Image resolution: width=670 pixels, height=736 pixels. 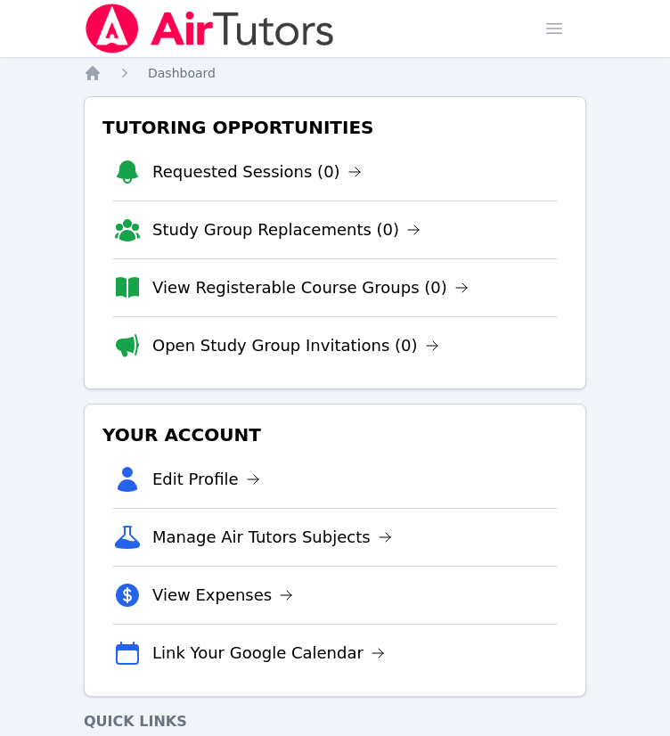 I want to click on a: Study Group Replacements (0), so click(x=286, y=230).